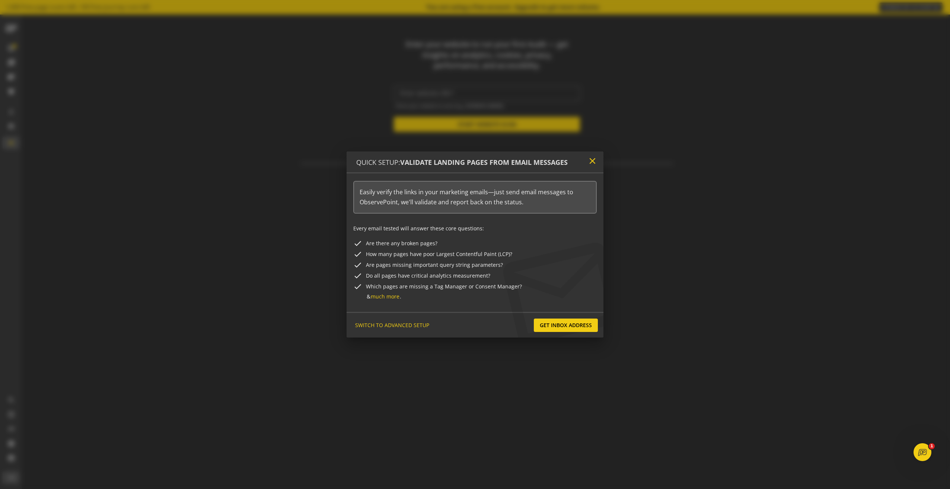 Image resolution: width=950 pixels, height=489 pixels. Describe the element at coordinates (484, 162) in the screenshot. I see `span: Validate Landing Pages From Email Messages` at that location.